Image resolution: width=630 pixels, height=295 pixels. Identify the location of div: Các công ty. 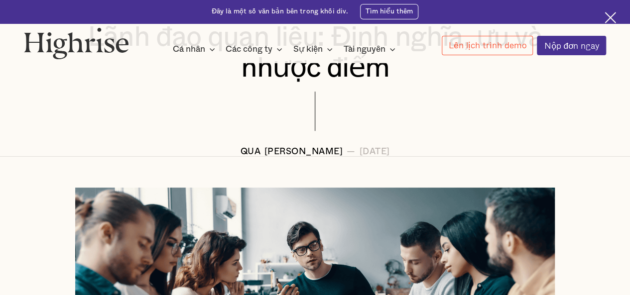
(255, 49).